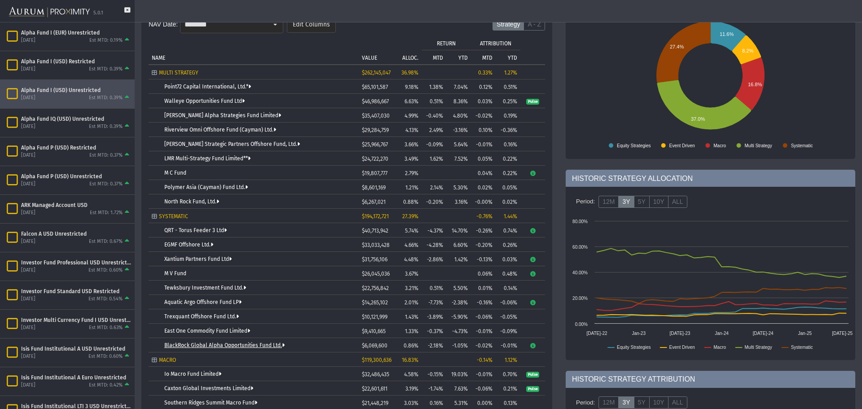 This screenshot has width=862, height=409. I want to click on span: $65,101,587, so click(375, 87).